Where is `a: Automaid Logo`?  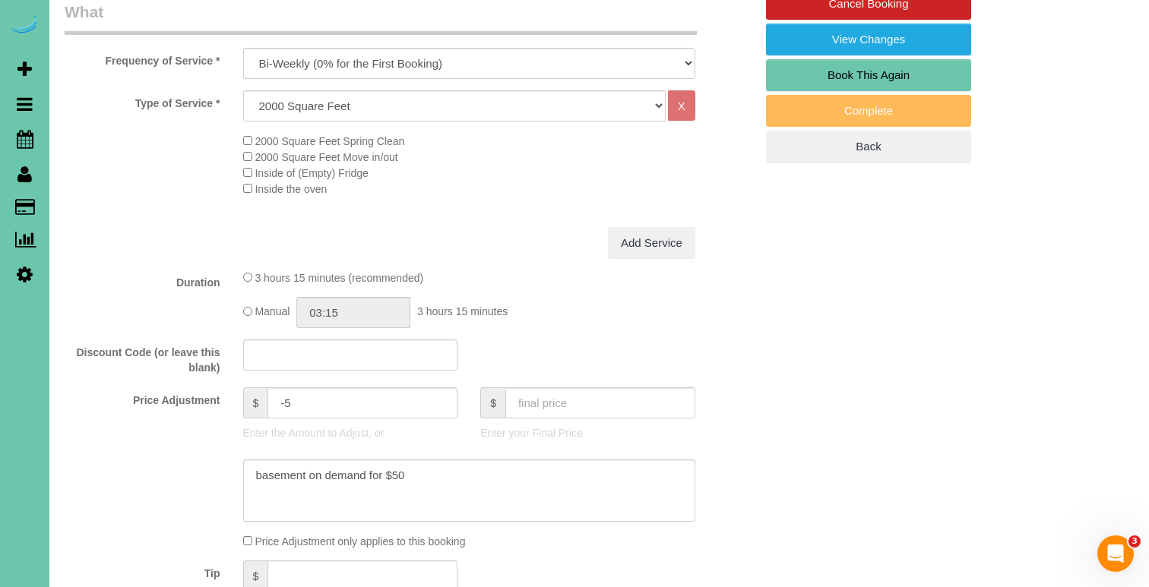 a: Automaid Logo is located at coordinates (24, 26).